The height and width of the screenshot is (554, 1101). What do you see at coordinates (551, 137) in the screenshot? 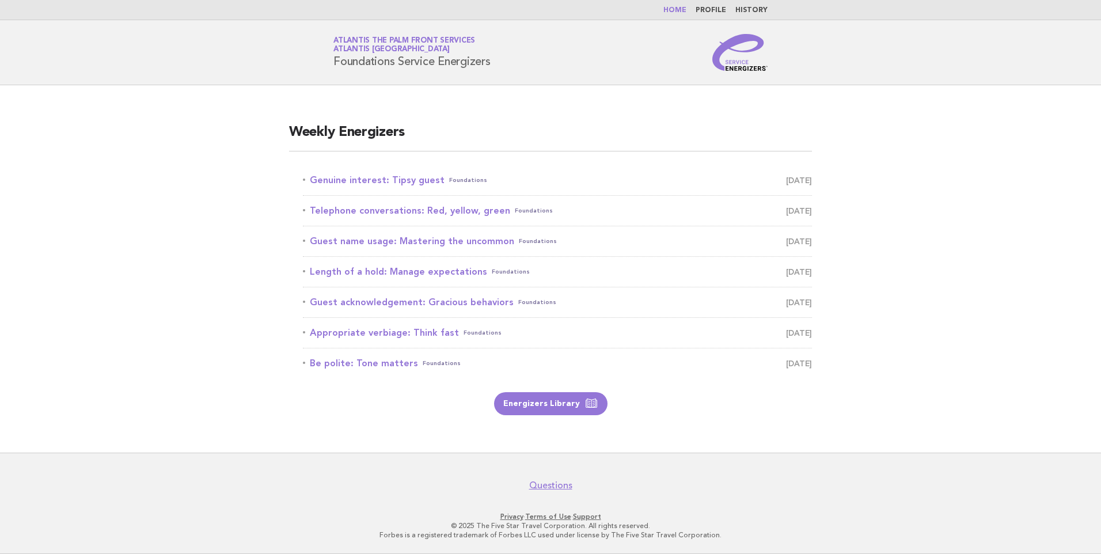
I see `h2: Weekly Energizers` at bounding box center [551, 137].